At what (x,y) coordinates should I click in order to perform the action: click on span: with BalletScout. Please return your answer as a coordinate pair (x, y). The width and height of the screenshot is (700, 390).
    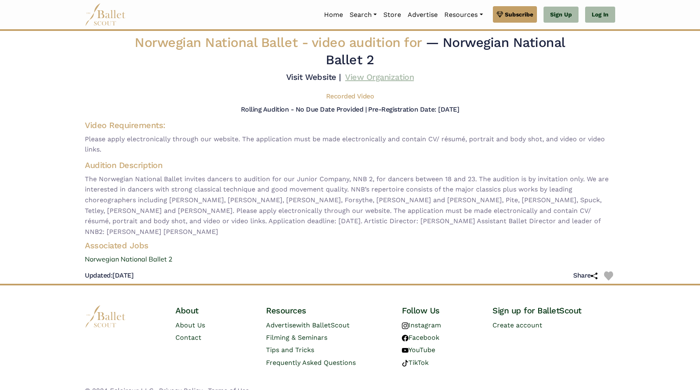
    Looking at the image, I should click on (323, 325).